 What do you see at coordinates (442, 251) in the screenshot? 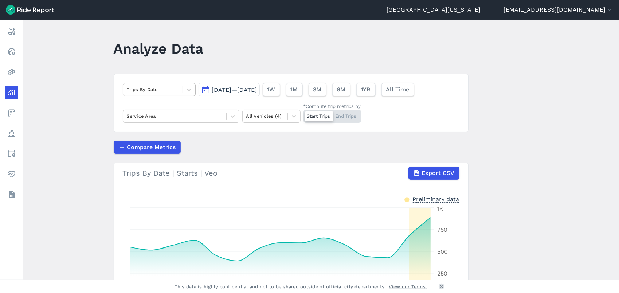
I see `tspan: 500` at bounding box center [442, 251].